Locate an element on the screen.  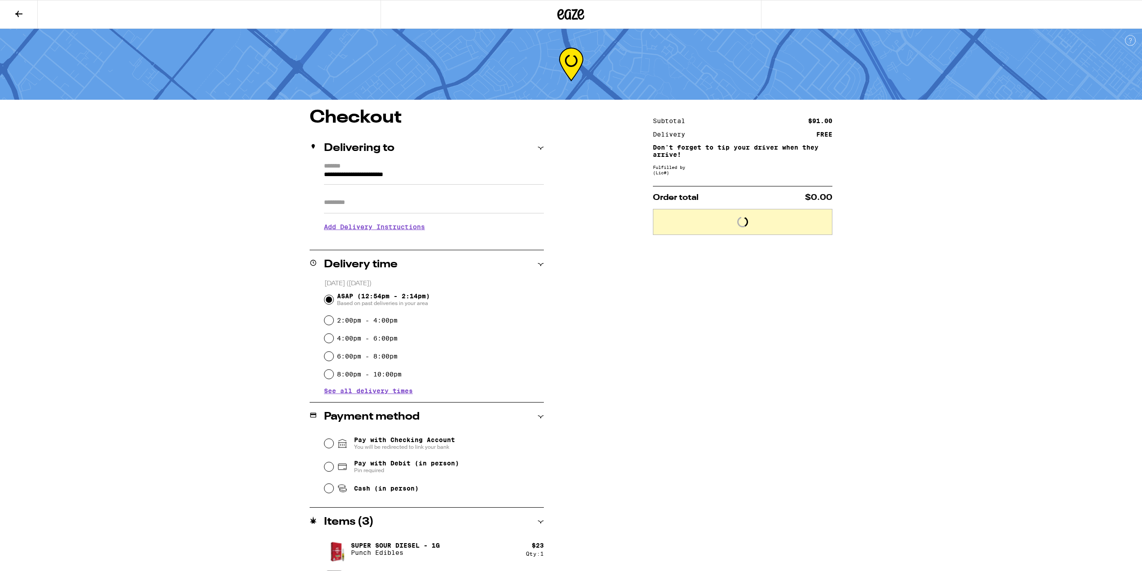
h2: Payment method is located at coordinates (372, 417).